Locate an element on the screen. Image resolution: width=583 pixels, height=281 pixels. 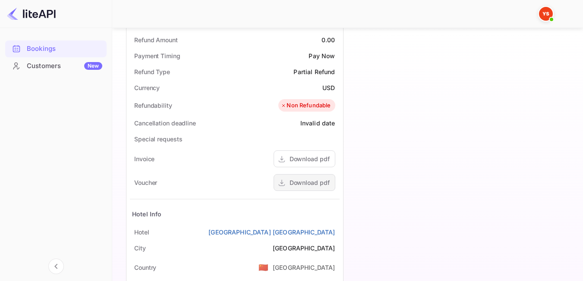
div: Refundability is located at coordinates (153, 105).